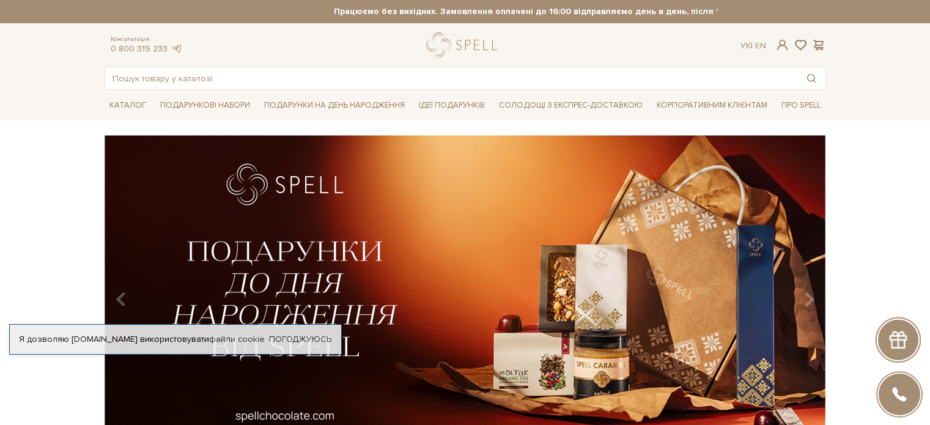 The width and height of the screenshot is (930, 425). I want to click on input: Пошук товару у каталозі, so click(451, 78).